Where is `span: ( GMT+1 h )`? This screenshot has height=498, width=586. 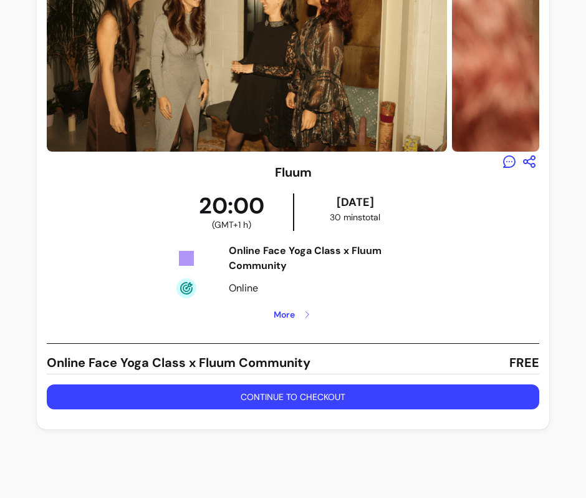
span: ( GMT+1 h ) is located at coordinates (231, 224).